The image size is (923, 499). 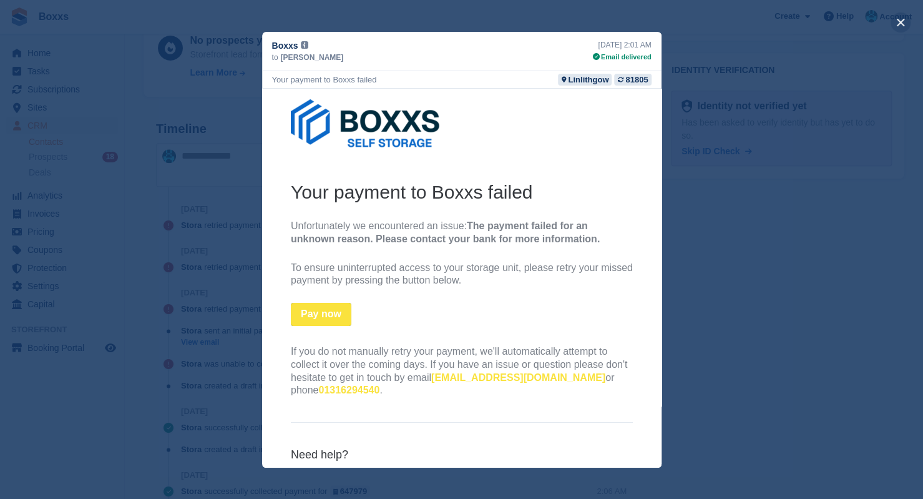 I want to click on div: 81805, so click(x=637, y=79).